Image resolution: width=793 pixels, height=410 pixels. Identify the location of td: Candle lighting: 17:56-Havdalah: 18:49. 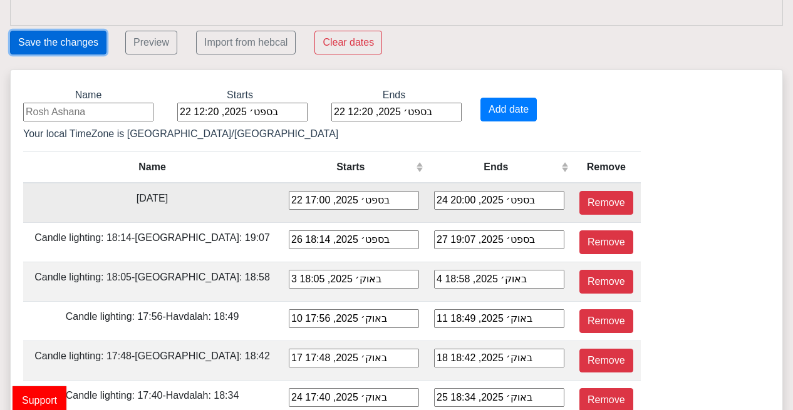
(152, 321).